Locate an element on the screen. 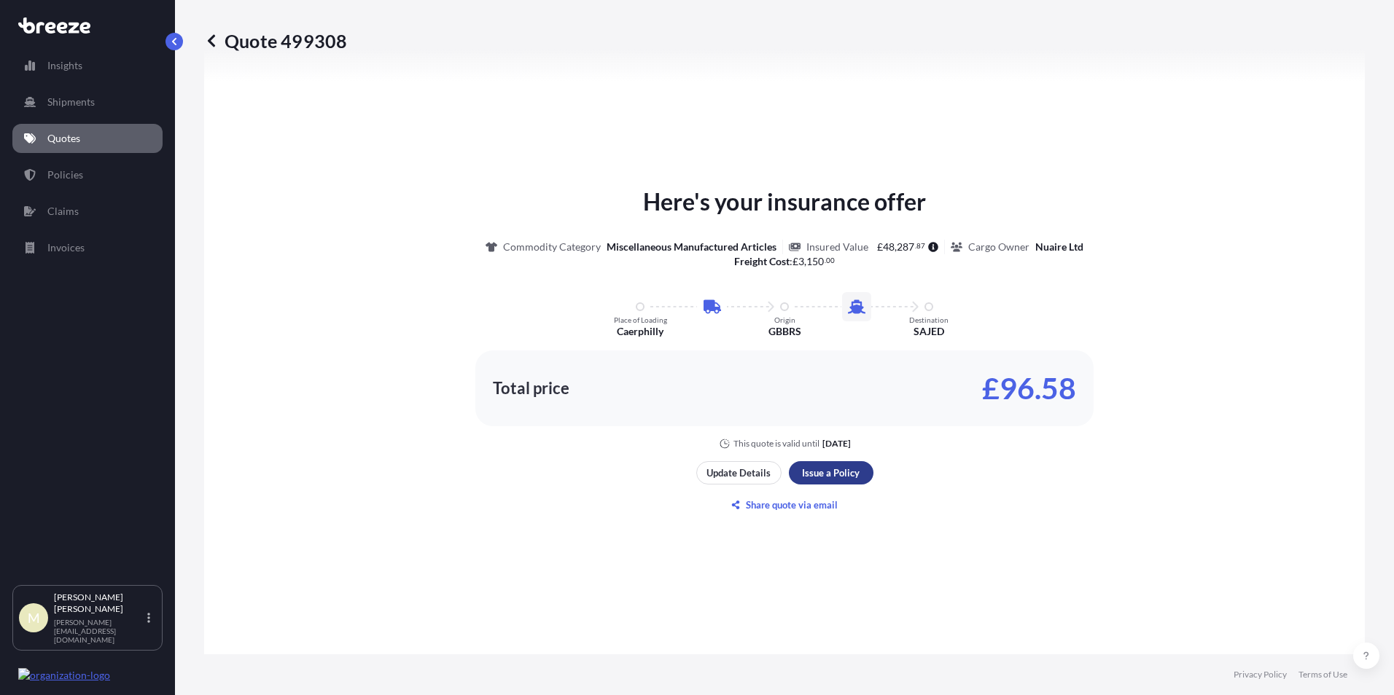 The width and height of the screenshot is (1394, 695). p: £96.58 is located at coordinates (1029, 389).